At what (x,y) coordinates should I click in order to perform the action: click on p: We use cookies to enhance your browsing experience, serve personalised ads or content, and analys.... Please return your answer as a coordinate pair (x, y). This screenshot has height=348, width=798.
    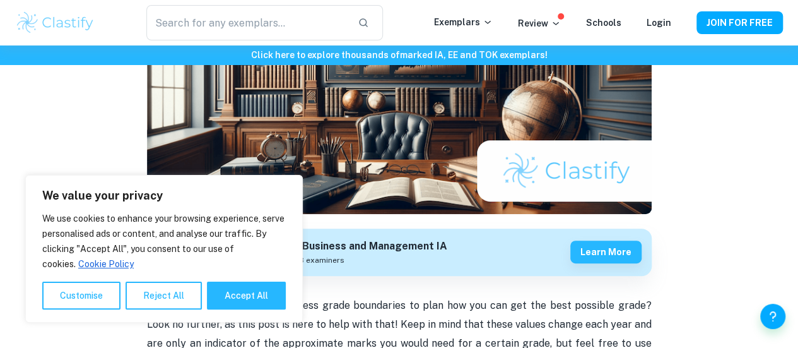
    Looking at the image, I should click on (164, 241).